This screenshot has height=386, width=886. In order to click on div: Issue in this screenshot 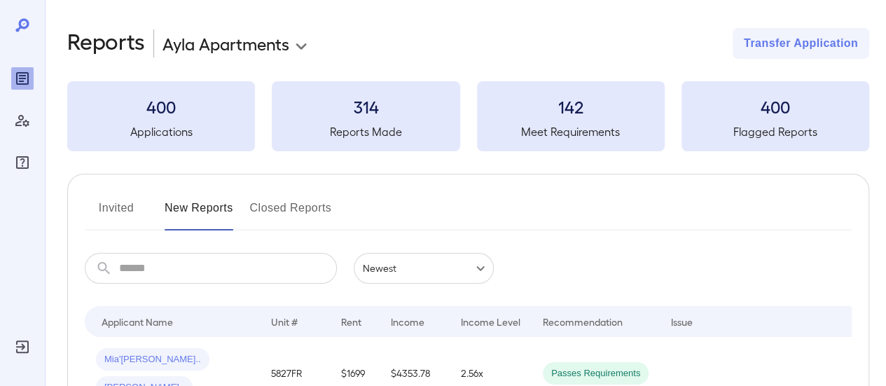, I will do `click(682, 321)`.